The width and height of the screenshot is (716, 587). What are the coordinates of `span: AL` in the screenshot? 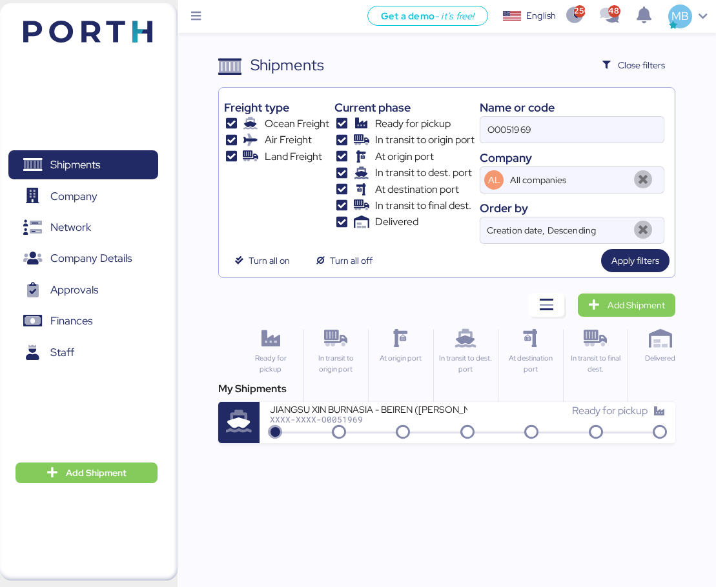 It's located at (494, 180).